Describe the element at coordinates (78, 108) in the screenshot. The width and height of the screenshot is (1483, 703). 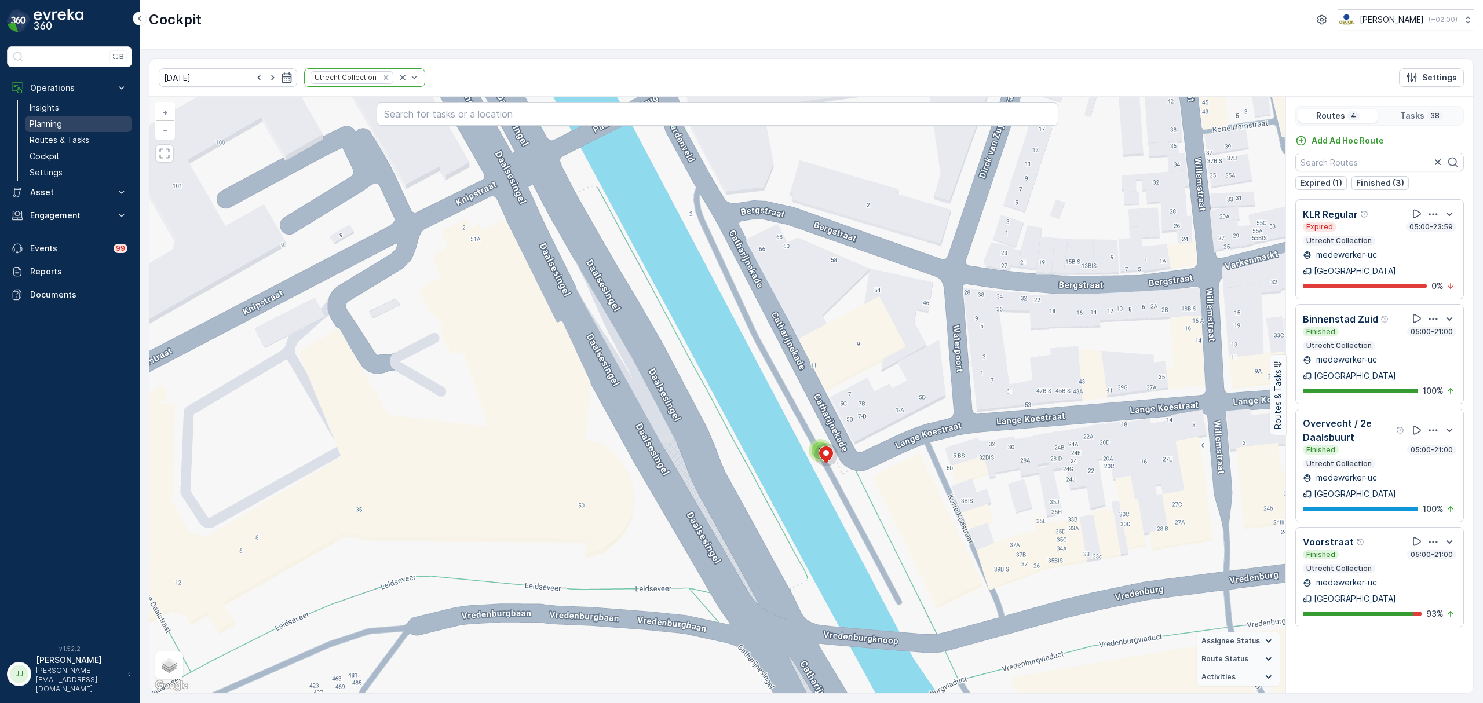
I see `a: Insights` at that location.